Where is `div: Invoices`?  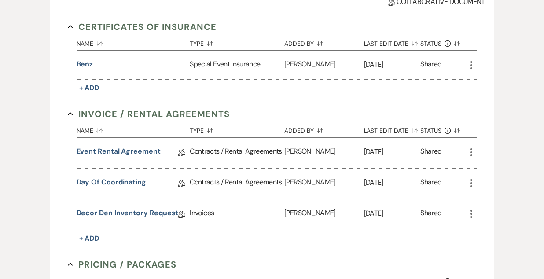 div: Invoices is located at coordinates (237, 214).